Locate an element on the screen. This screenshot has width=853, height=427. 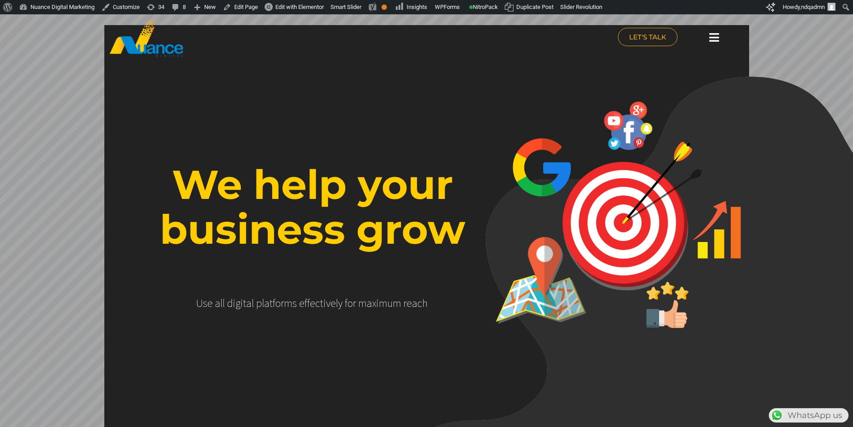
img: nuance-qatar_logo is located at coordinates (146, 38).